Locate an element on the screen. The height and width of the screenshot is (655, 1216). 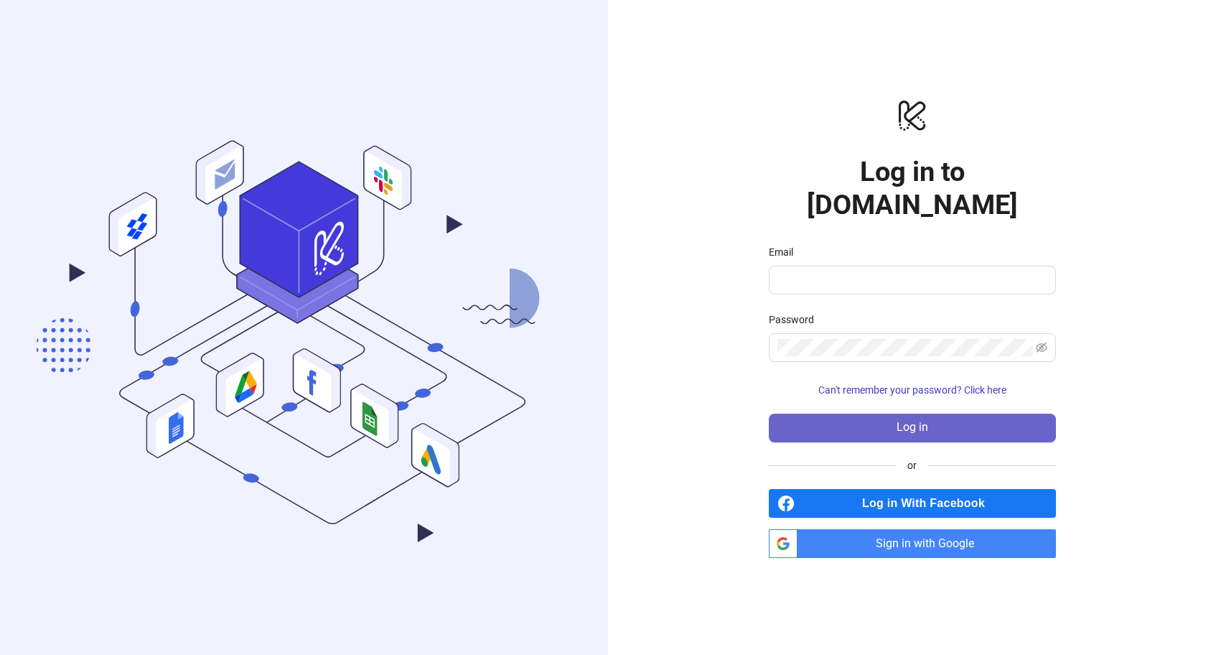
span: eye-invisible is located at coordinates (1042, 347).